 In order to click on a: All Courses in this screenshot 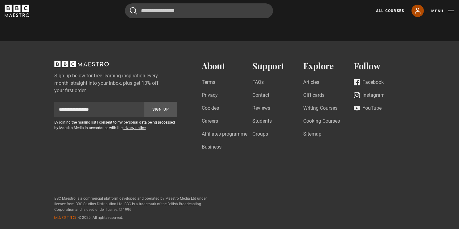, I will do `click(390, 11)`.